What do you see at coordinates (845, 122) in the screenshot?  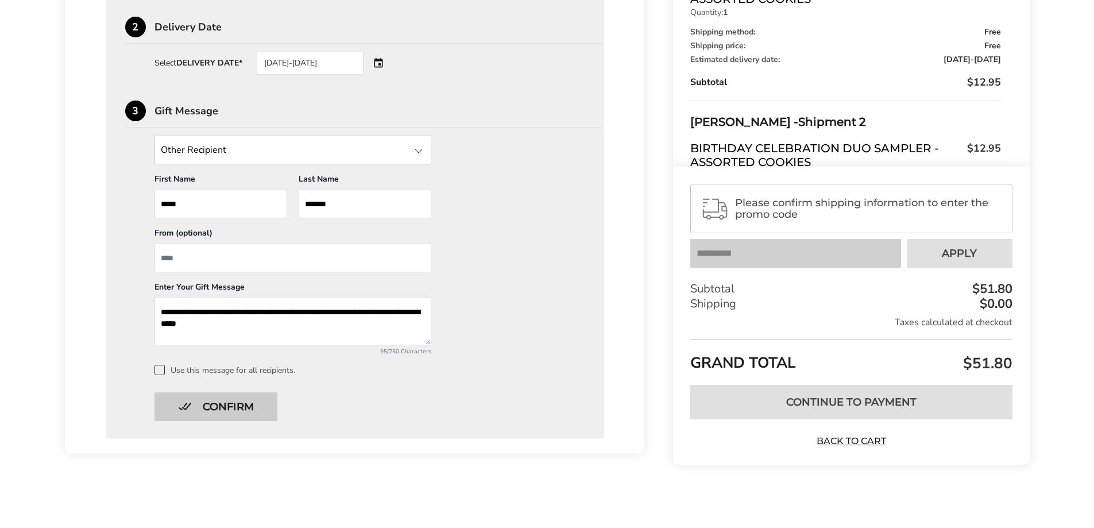 I see `div: Shipment 2` at bounding box center [845, 122].